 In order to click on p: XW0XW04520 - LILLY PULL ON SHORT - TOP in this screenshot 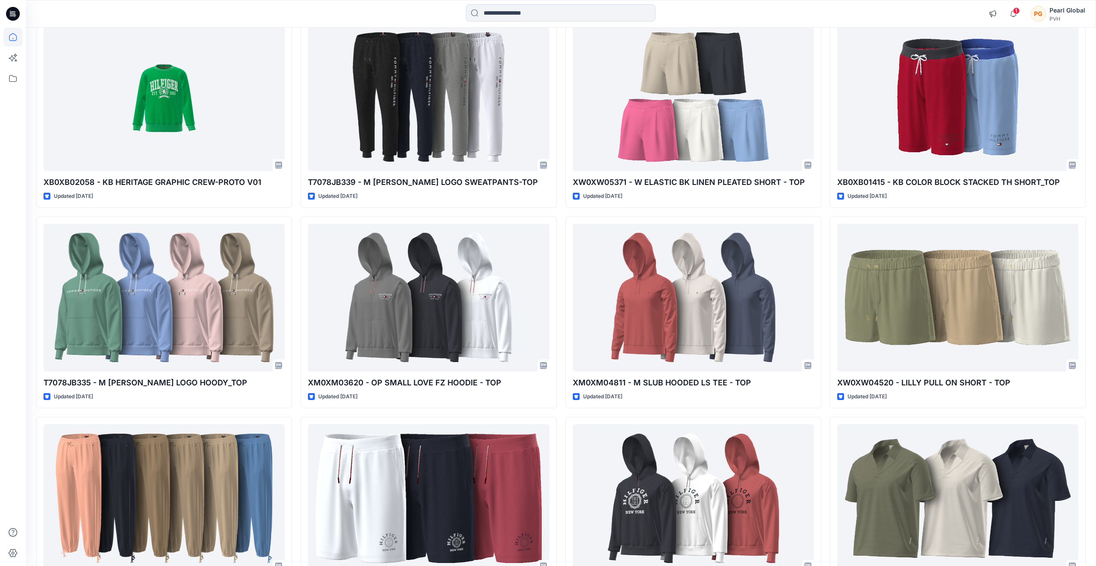, I will do `click(958, 382)`.